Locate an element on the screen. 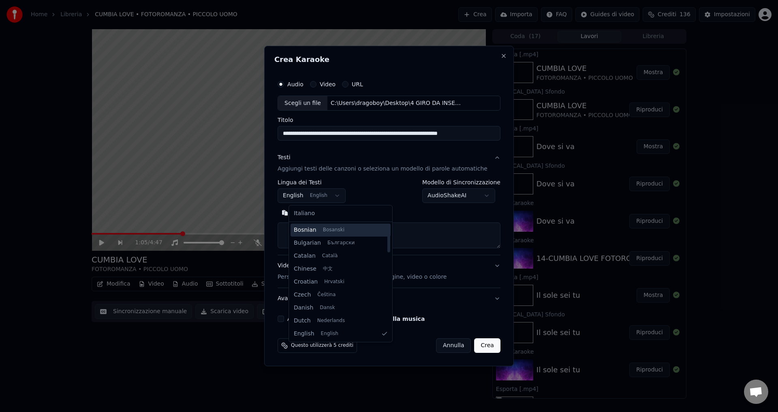 The image size is (778, 412). span: Bosnian is located at coordinates (305, 230).